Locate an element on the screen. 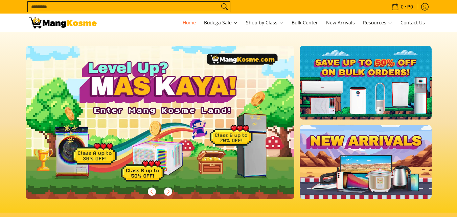  span: 0 is located at coordinates (402, 7).